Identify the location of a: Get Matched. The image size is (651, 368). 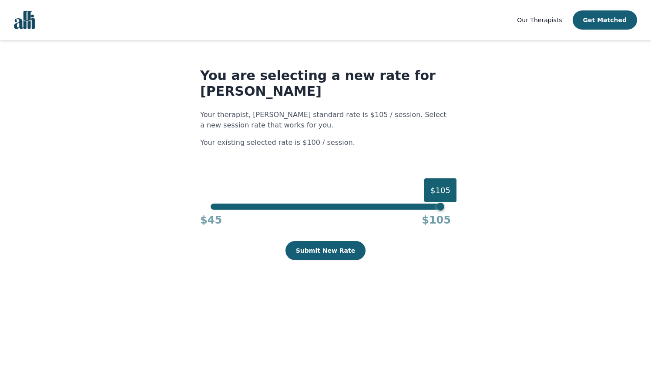
(605, 20).